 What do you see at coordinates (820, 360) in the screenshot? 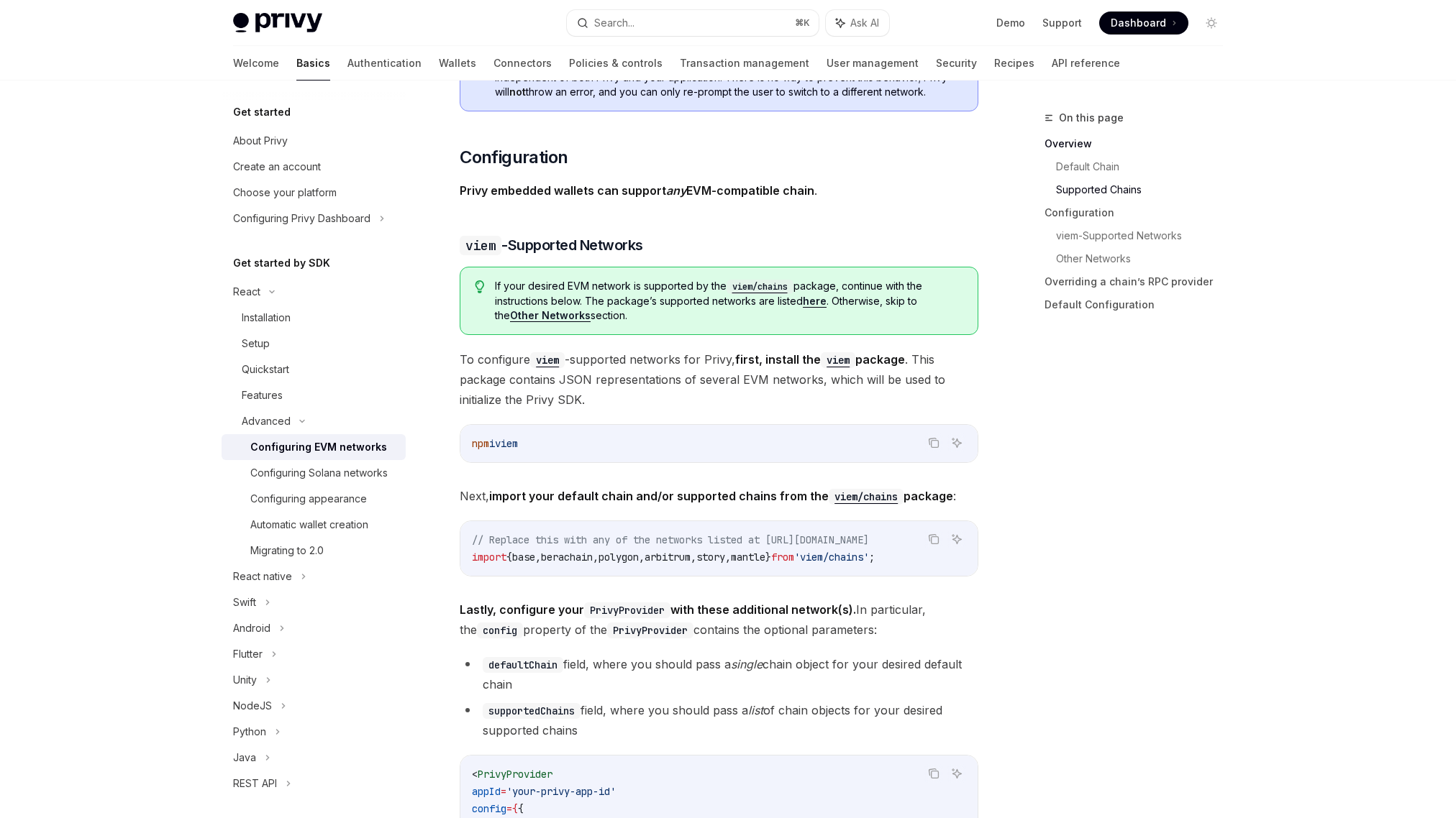
I see `strong: first, install the package` at bounding box center [820, 360].